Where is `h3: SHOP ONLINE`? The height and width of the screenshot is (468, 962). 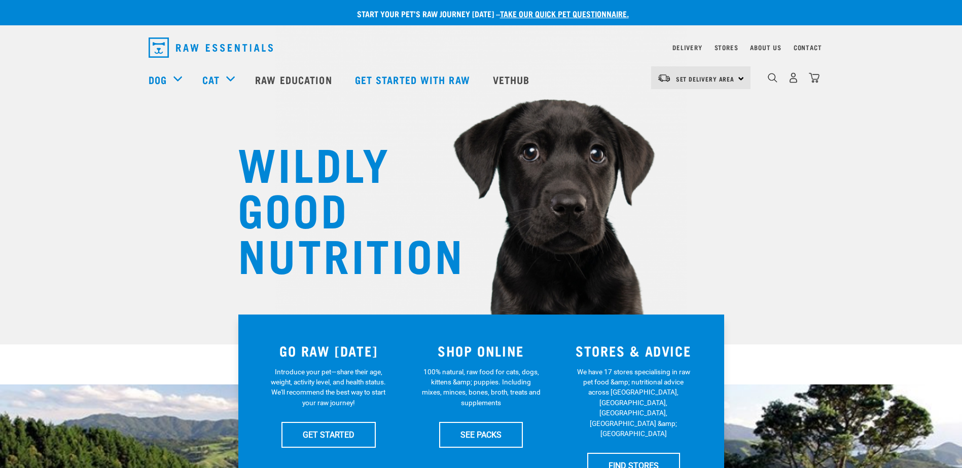
h3: SHOP ONLINE is located at coordinates (481, 351).